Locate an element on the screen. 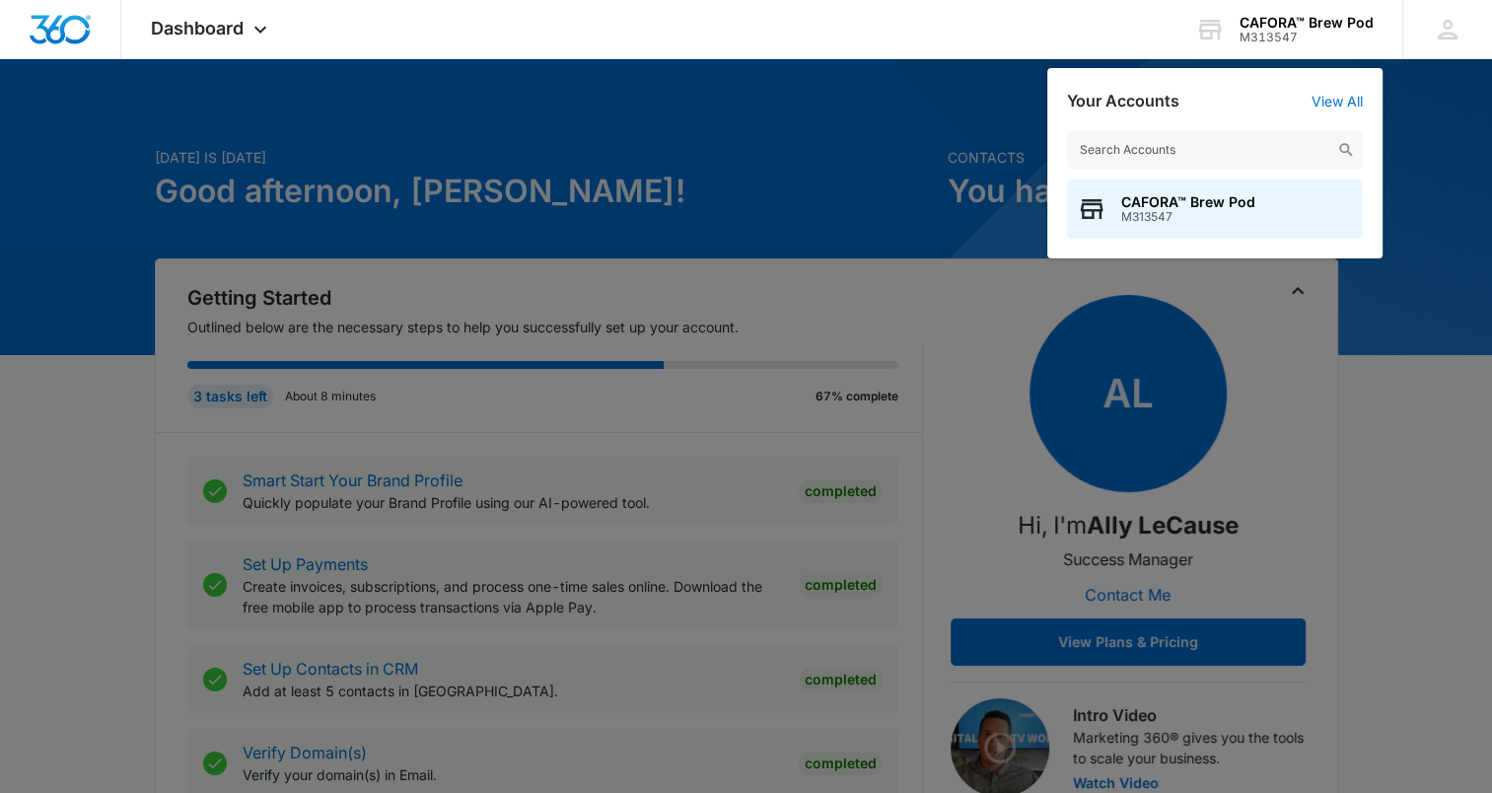 The height and width of the screenshot is (793, 1492). span: M313547 is located at coordinates (1188, 217).